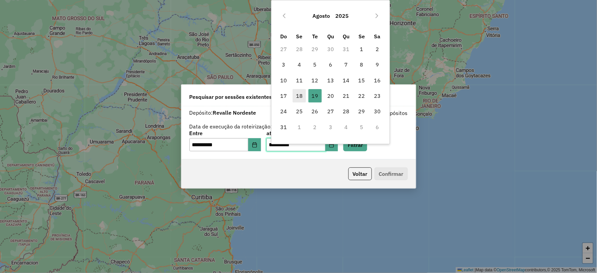  I want to click on span: 18, so click(299, 96).